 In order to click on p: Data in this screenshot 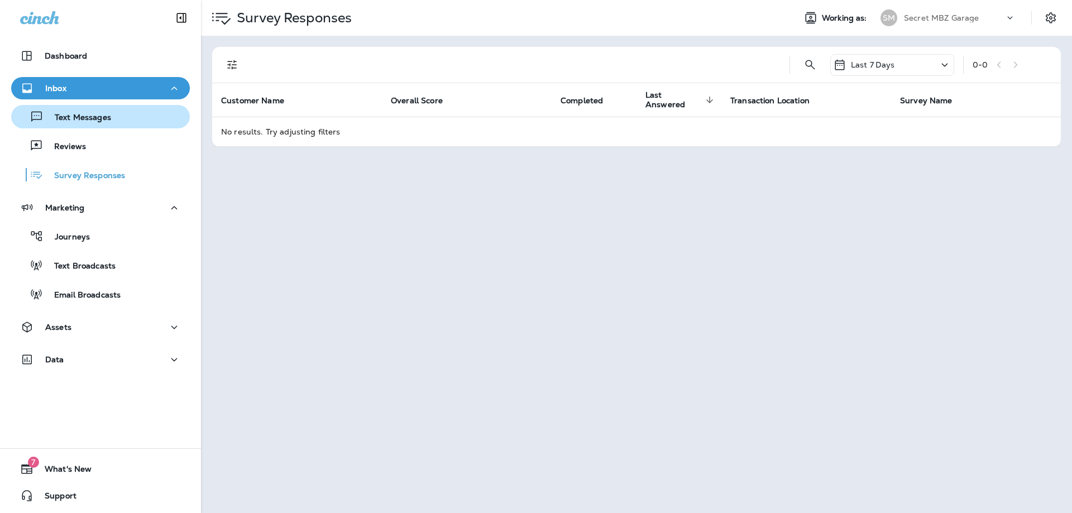, I will do `click(55, 360)`.